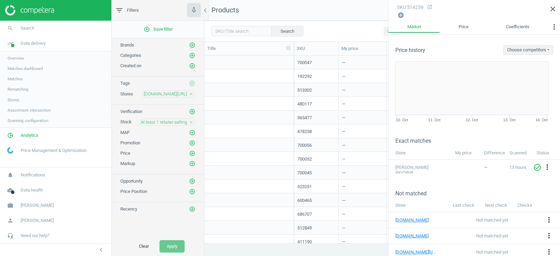  What do you see at coordinates (29, 110) in the screenshot?
I see `span: Assortment intersection` at bounding box center [29, 110].